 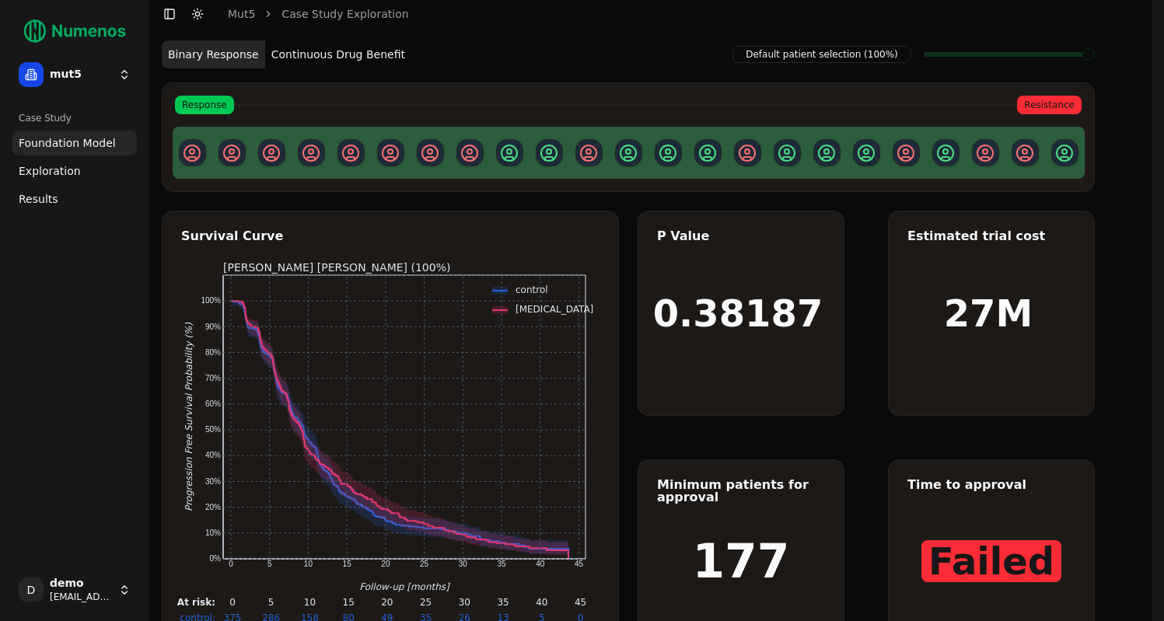 What do you see at coordinates (212, 352) in the screenshot?
I see `text: 80%` at bounding box center [212, 352].